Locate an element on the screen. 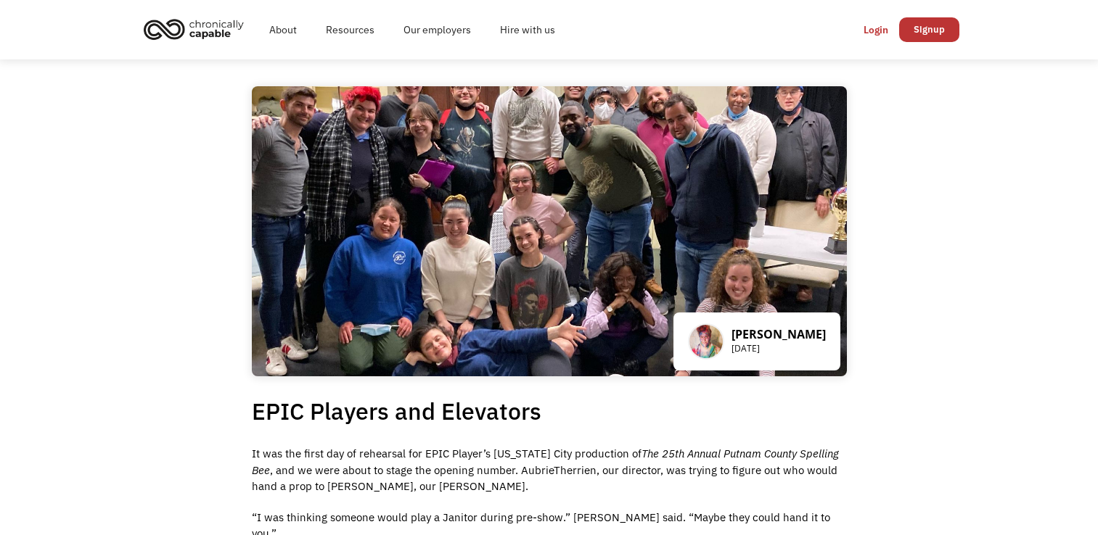 Image resolution: width=1098 pixels, height=535 pixels. a: Our employers is located at coordinates (437, 30).